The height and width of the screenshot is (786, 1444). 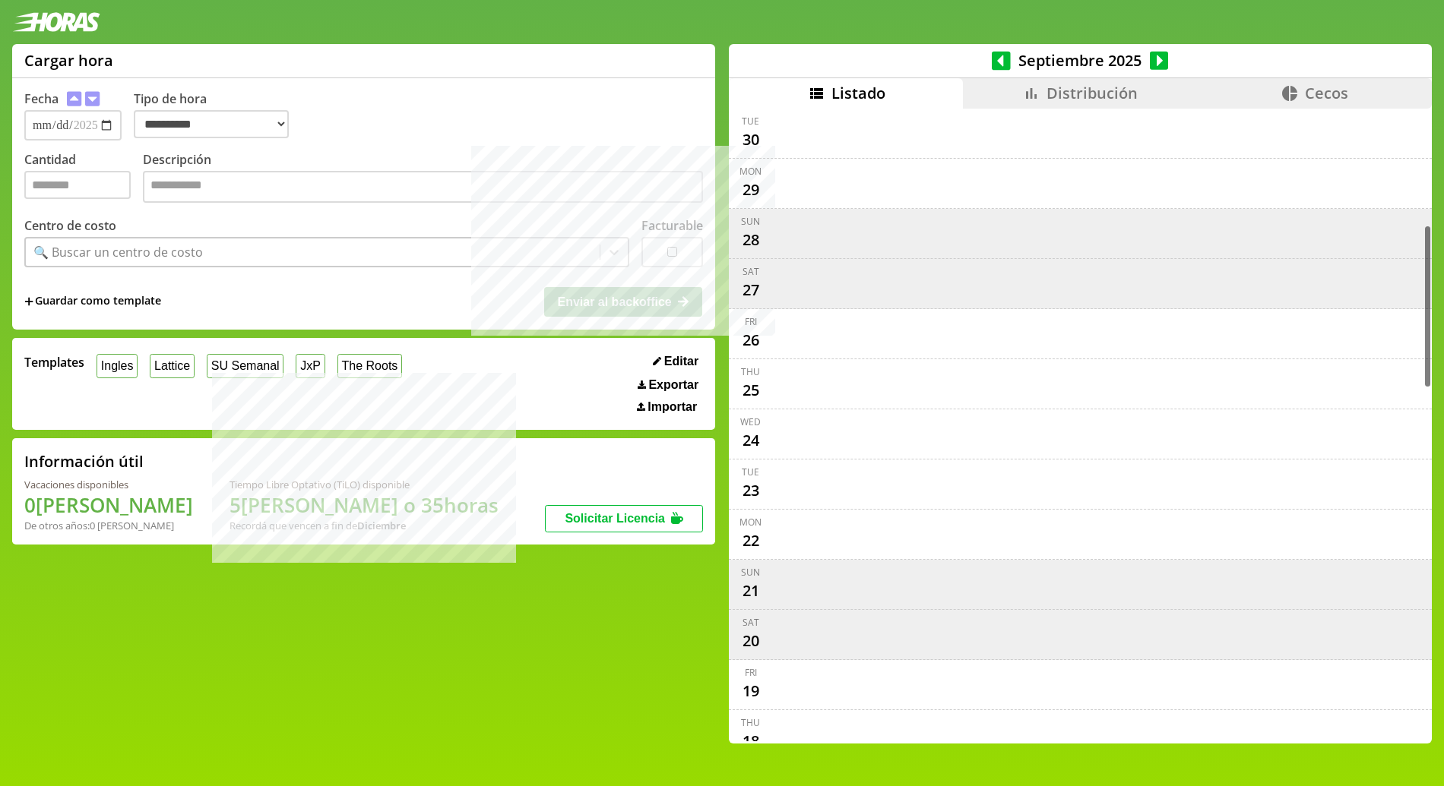 What do you see at coordinates (84, 179) in the screenshot?
I see `label: Cantidad` at bounding box center [84, 179].